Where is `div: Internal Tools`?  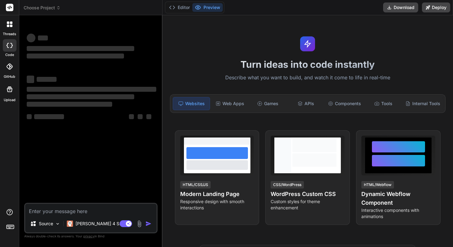
div: Internal Tools is located at coordinates (423, 104).